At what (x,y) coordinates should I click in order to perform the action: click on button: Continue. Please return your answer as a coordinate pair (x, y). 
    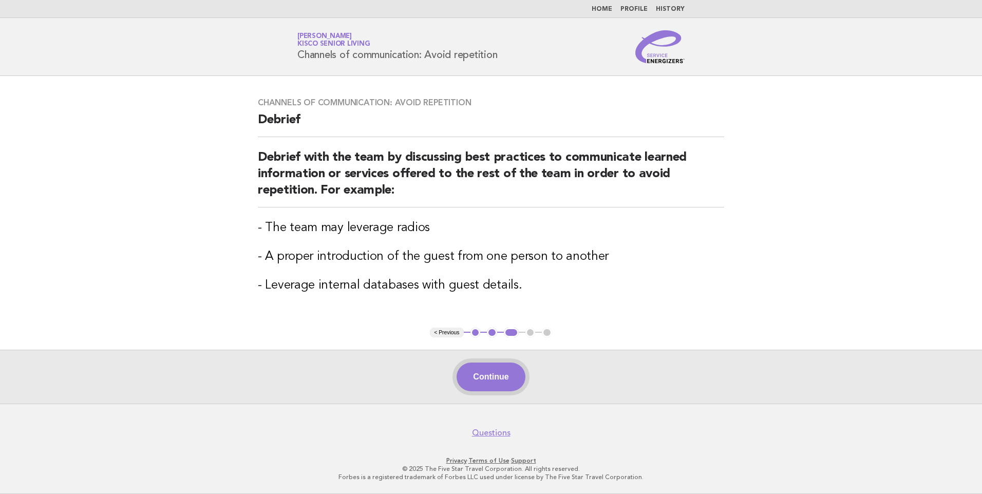
    Looking at the image, I should click on (490, 377).